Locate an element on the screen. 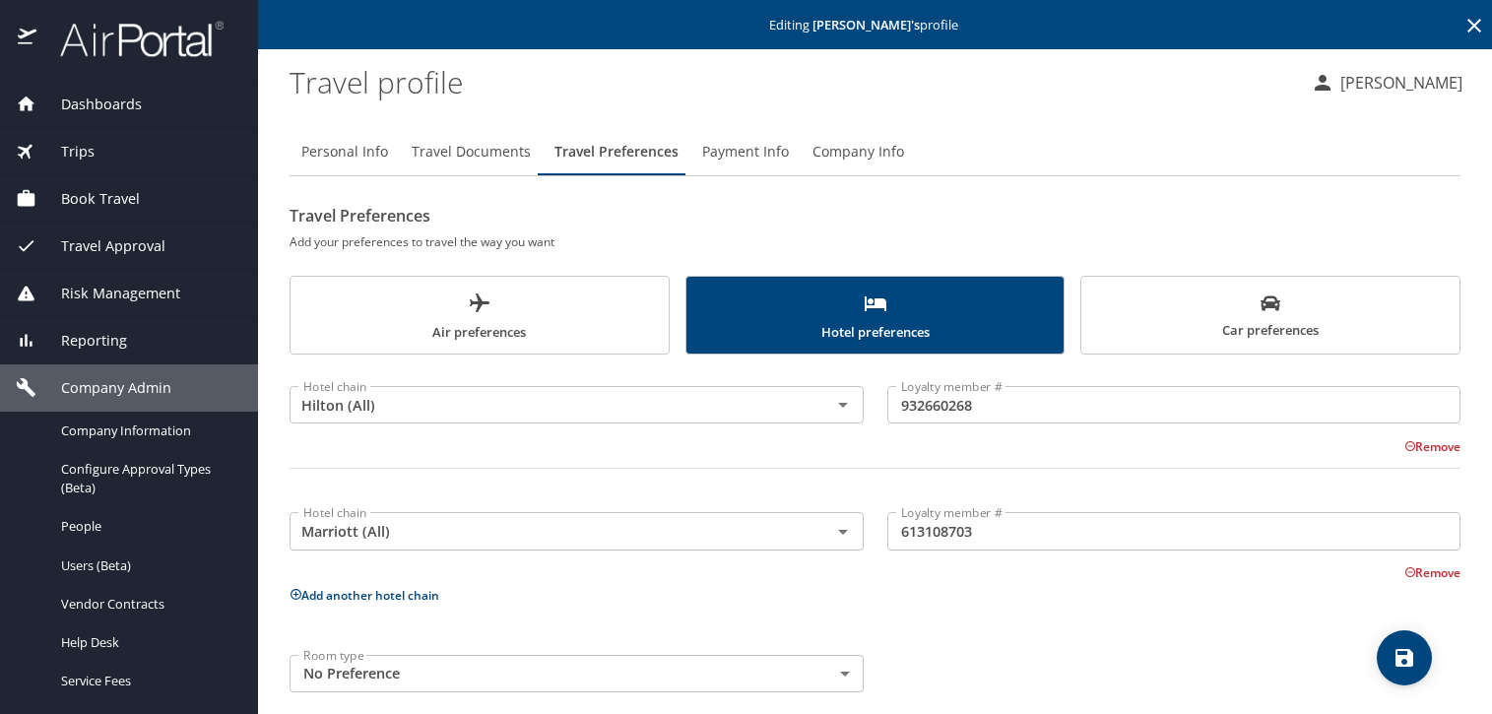 The width and height of the screenshot is (1492, 714). span: Travel Preferences is located at coordinates (617, 152).